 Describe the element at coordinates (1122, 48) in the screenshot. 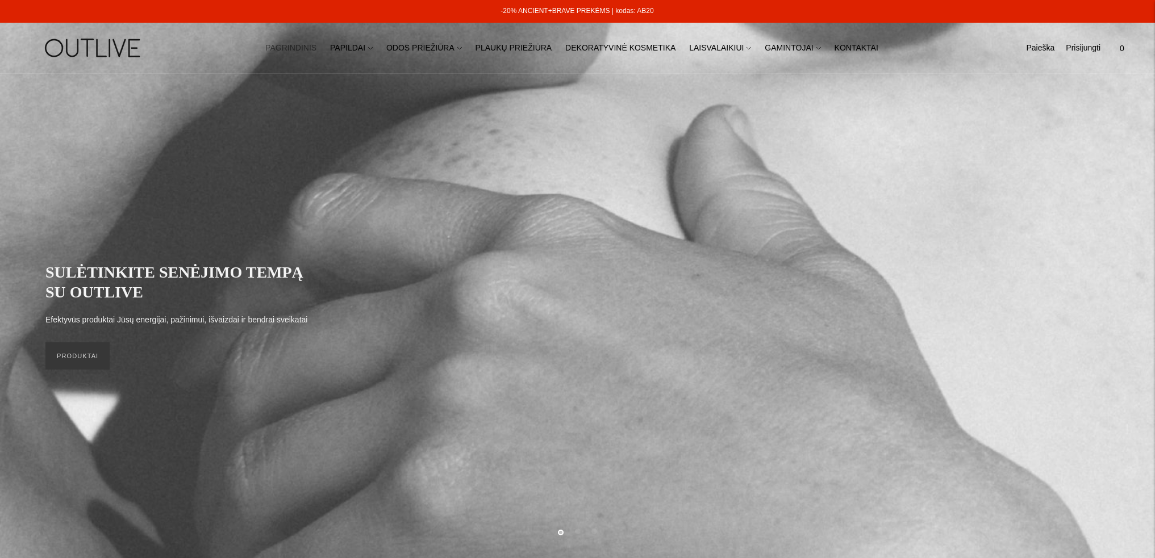

I see `span: 0` at that location.